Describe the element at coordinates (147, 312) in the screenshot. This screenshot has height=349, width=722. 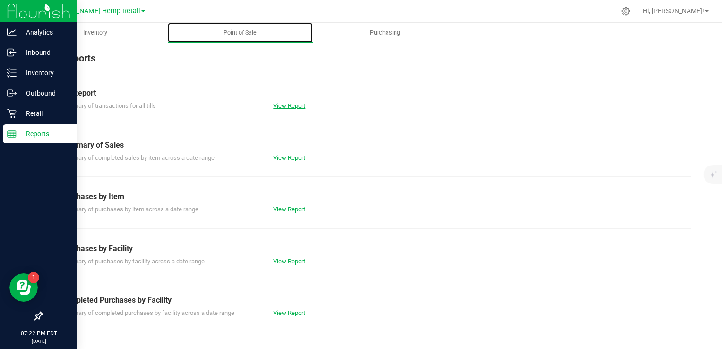
I see `span: Summary of completed purchases by facility across a date range` at that location.